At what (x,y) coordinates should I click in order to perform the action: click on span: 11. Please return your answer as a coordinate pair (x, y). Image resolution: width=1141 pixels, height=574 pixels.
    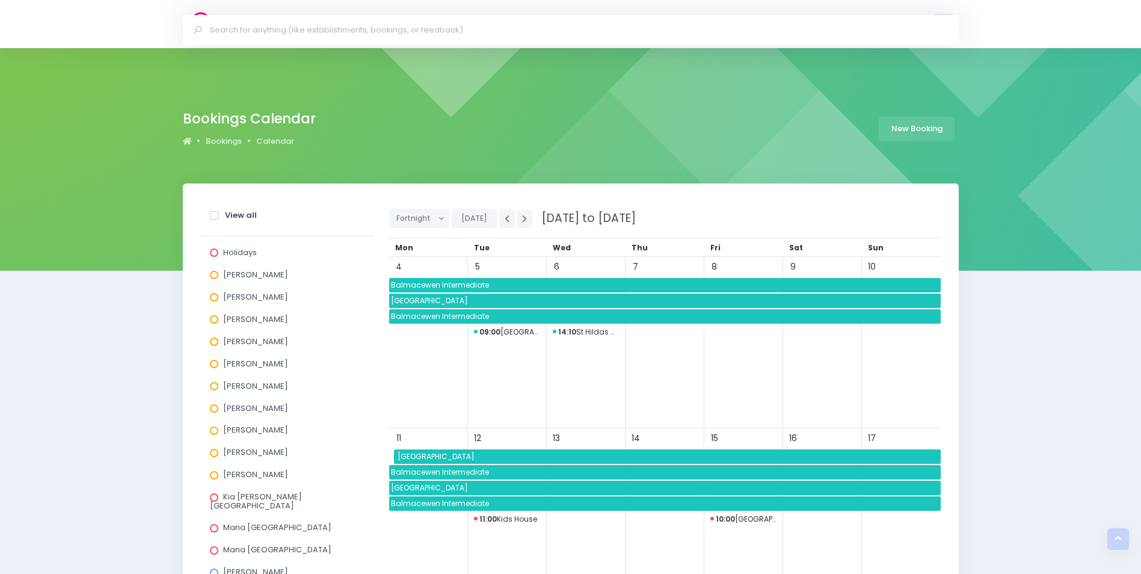
    Looking at the image, I should click on (399, 438).